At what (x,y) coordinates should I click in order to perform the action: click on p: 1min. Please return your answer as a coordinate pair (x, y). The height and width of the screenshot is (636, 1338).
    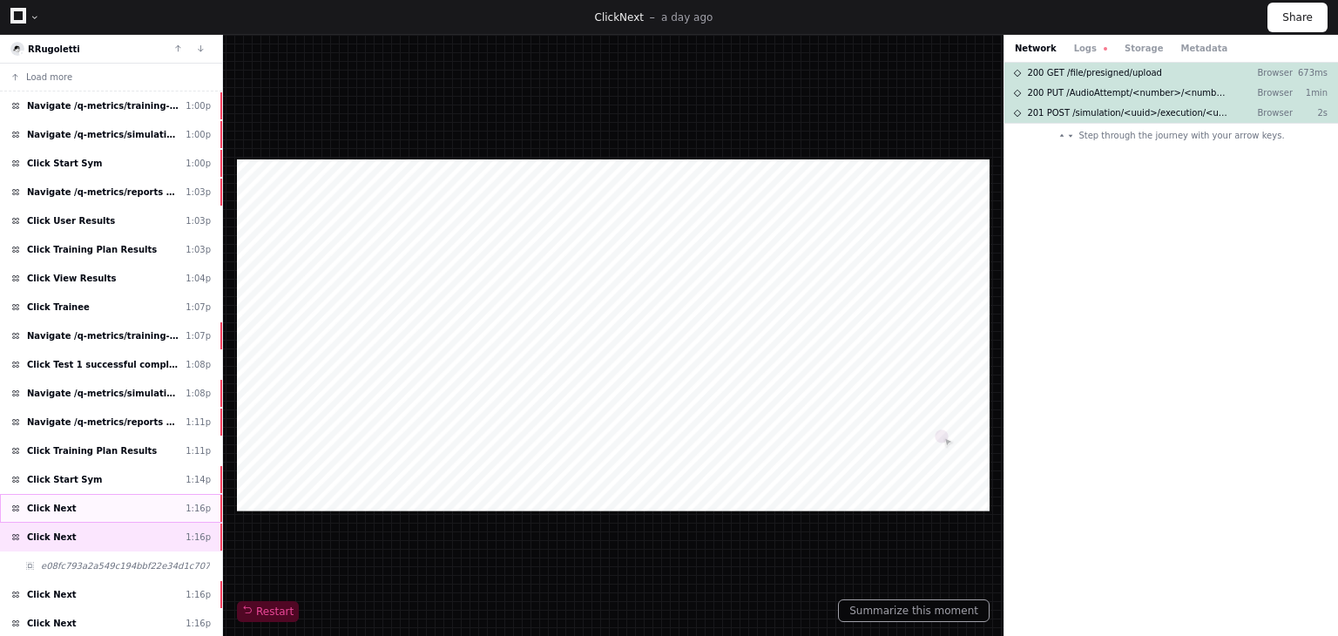
    Looking at the image, I should click on (1310, 92).